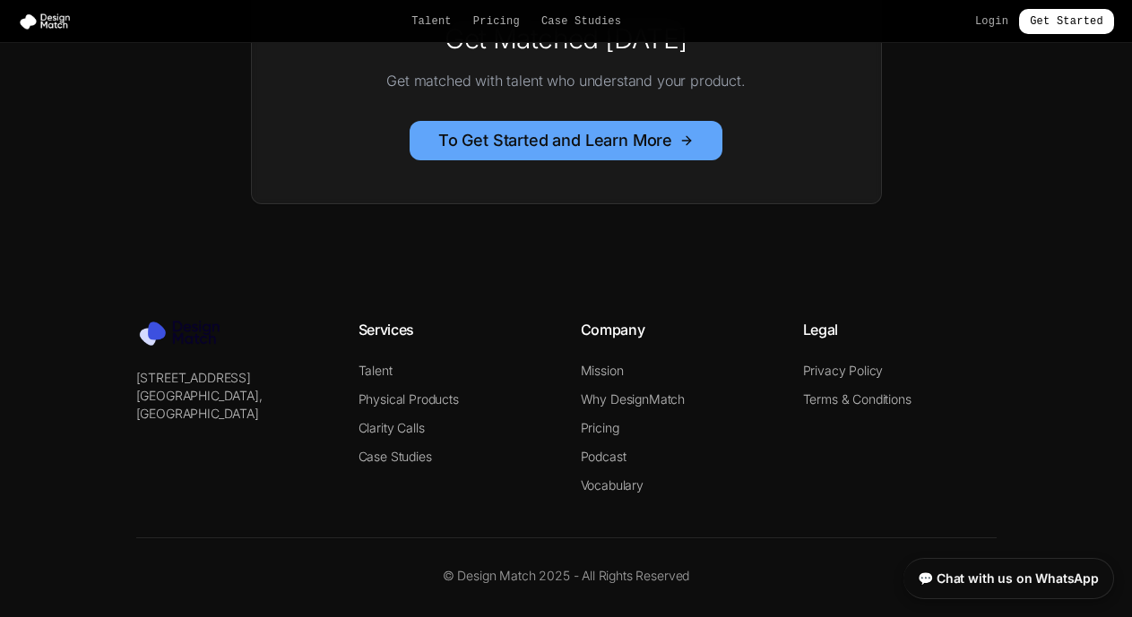 This screenshot has width=1132, height=617. I want to click on a: Why DesignMatch, so click(633, 399).